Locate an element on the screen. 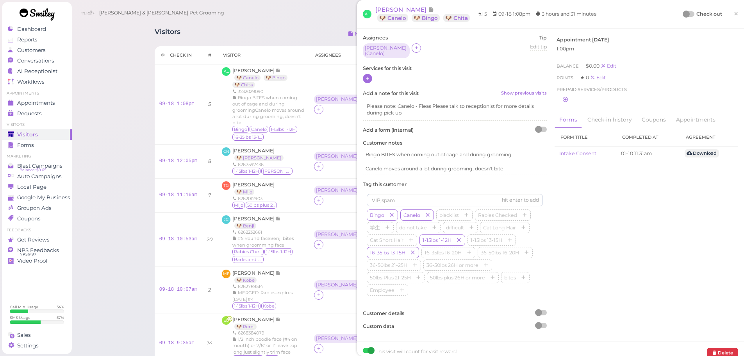 The width and height of the screenshot is (744, 356). a: Edit is located at coordinates (609, 66).